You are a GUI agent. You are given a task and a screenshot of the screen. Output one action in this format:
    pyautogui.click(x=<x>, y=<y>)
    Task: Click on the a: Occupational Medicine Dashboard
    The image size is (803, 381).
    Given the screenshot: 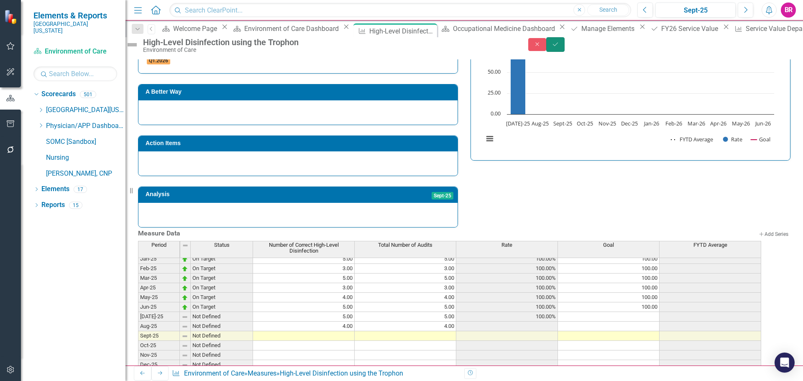 What is the action you would take?
    pyautogui.click(x=498, y=28)
    